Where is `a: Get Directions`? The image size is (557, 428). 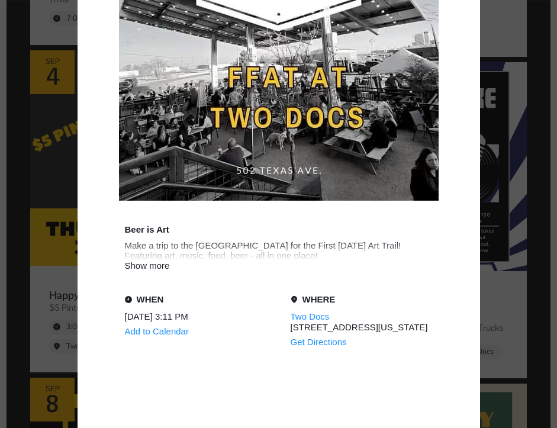
a: Get Directions is located at coordinates (319, 342).